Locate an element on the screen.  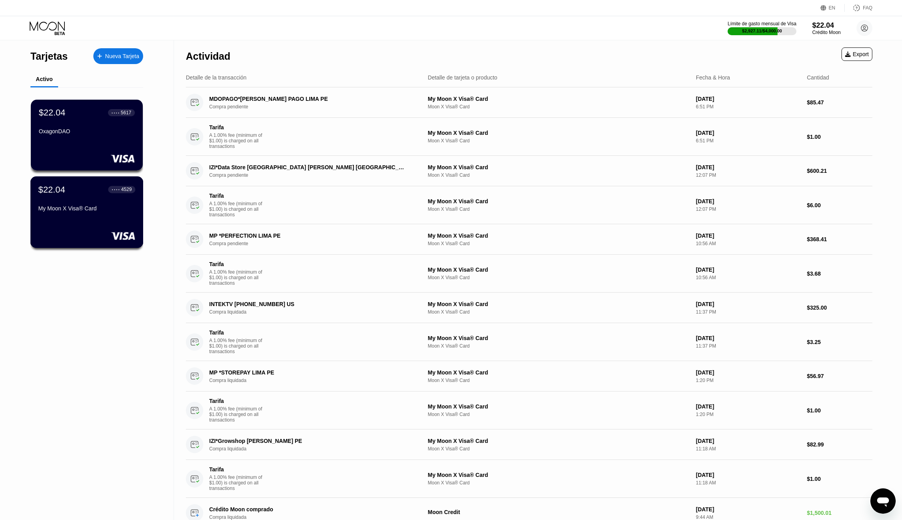
div: Activo is located at coordinates (44, 79).